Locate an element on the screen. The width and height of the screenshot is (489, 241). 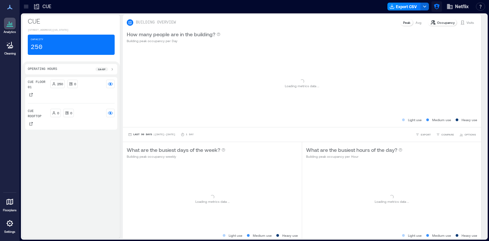
p: Floorplans is located at coordinates (10, 210).